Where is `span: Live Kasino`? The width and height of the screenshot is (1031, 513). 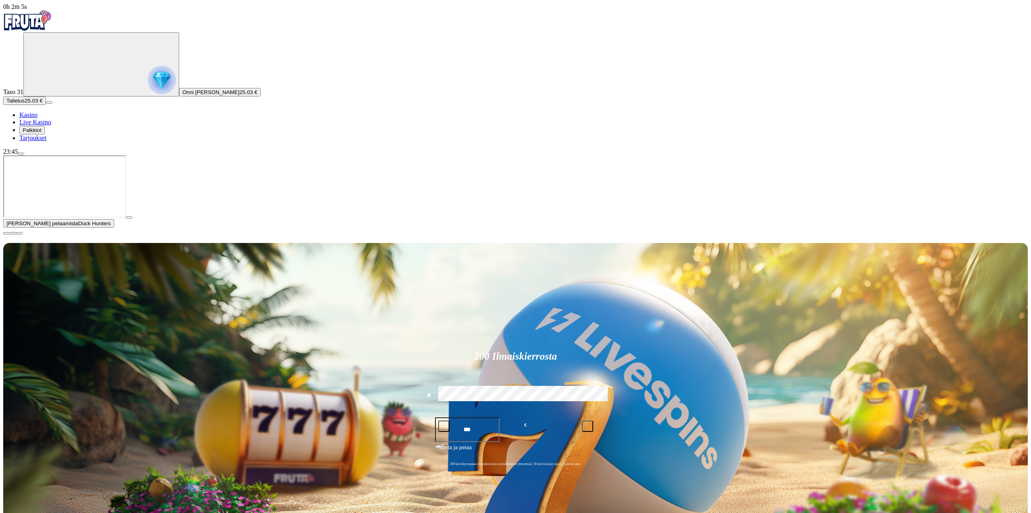
span: Live Kasino is located at coordinates (35, 122).